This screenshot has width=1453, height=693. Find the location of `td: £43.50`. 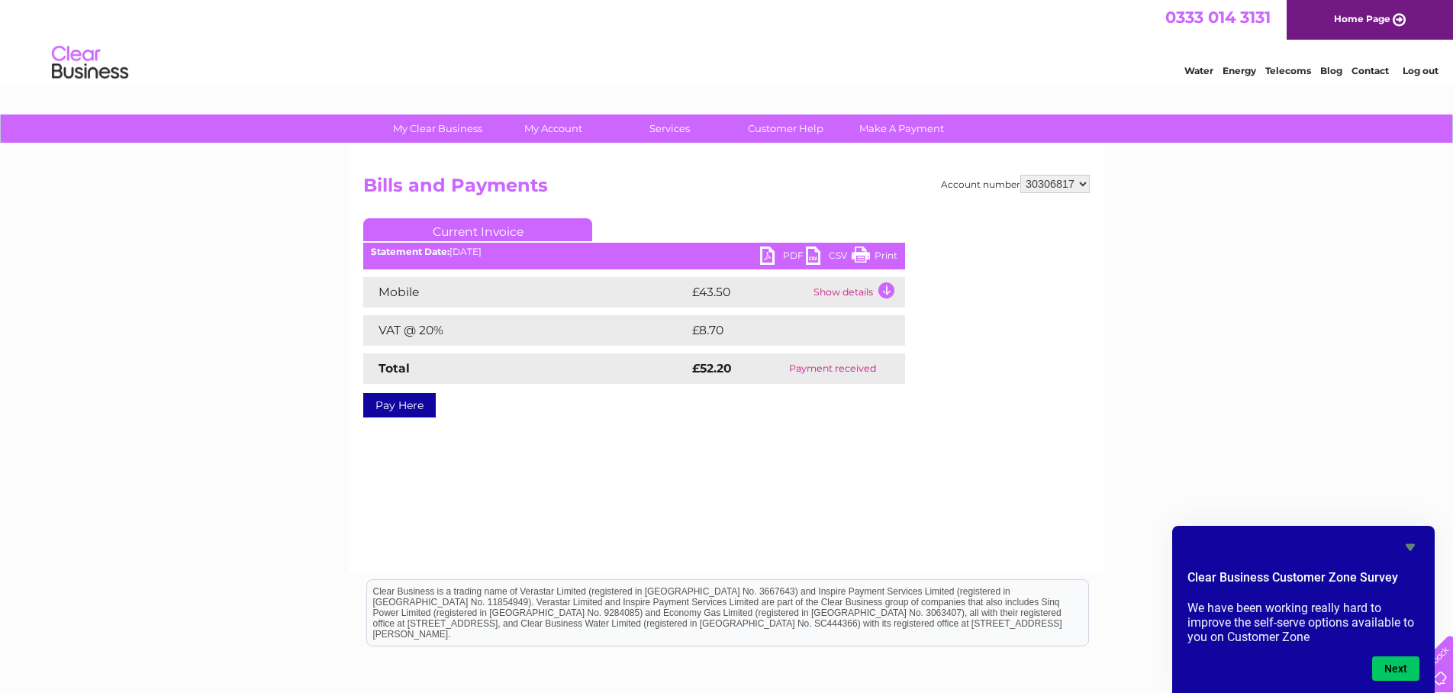

td: £43.50 is located at coordinates (749, 292).